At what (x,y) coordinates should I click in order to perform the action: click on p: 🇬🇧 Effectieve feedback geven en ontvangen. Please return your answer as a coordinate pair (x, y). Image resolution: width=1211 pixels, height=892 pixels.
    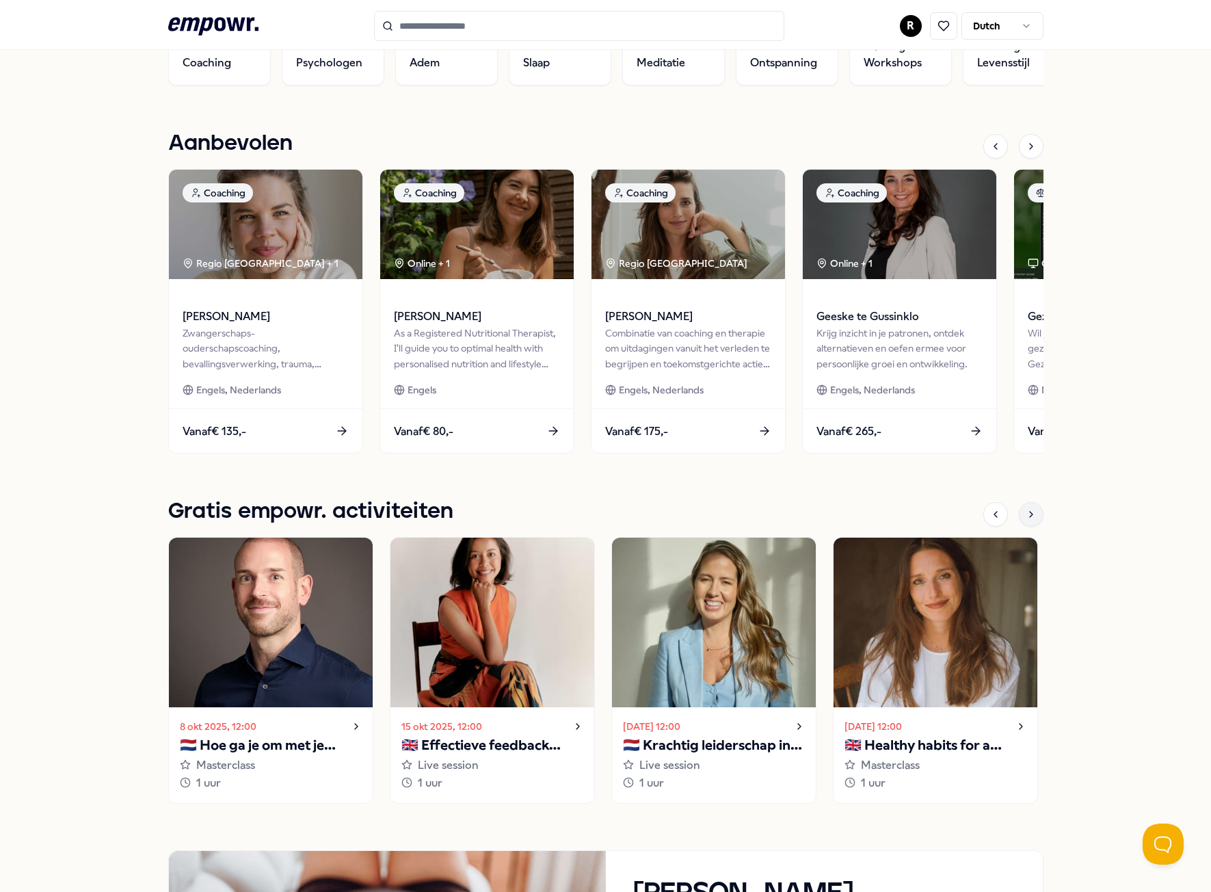
    Looking at the image, I should click on (492, 745).